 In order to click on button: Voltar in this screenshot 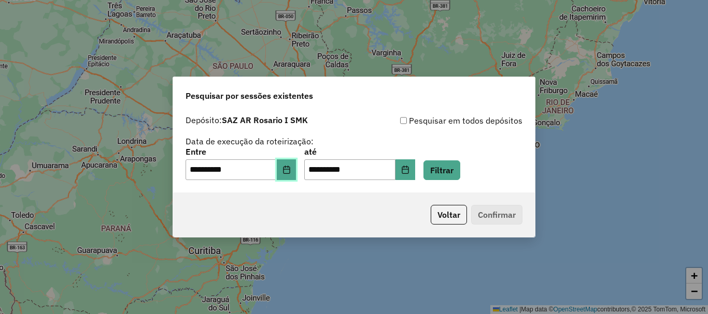, I will do `click(449, 215)`.